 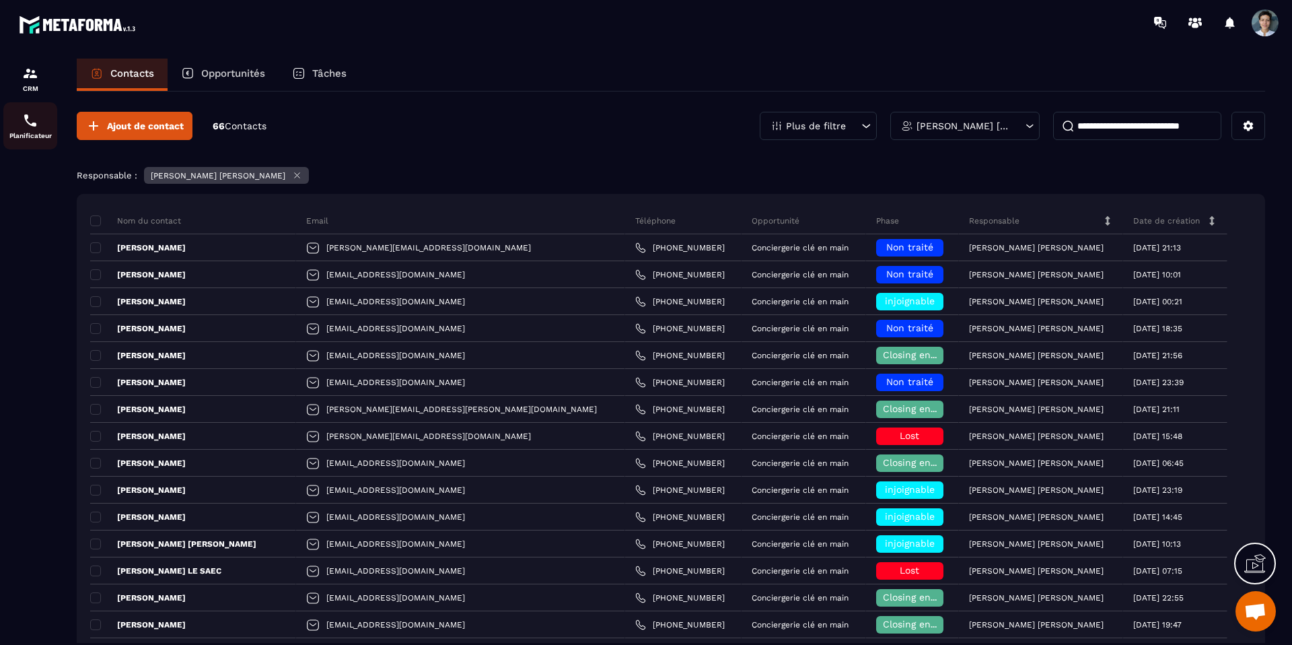 What do you see at coordinates (135, 126) in the screenshot?
I see `button: Ajout de contact` at bounding box center [135, 126].